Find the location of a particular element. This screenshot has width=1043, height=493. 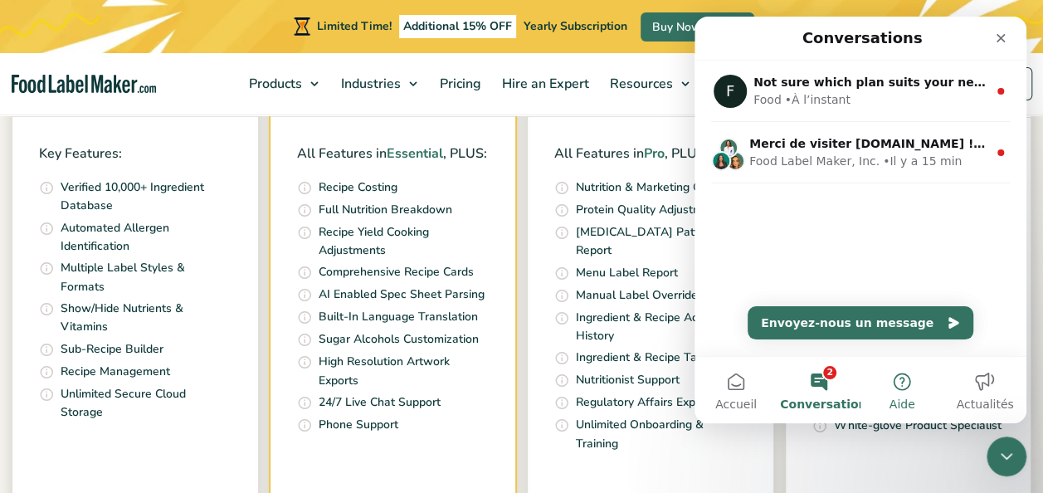

p: Full Nutrition Breakdown is located at coordinates (385, 210).